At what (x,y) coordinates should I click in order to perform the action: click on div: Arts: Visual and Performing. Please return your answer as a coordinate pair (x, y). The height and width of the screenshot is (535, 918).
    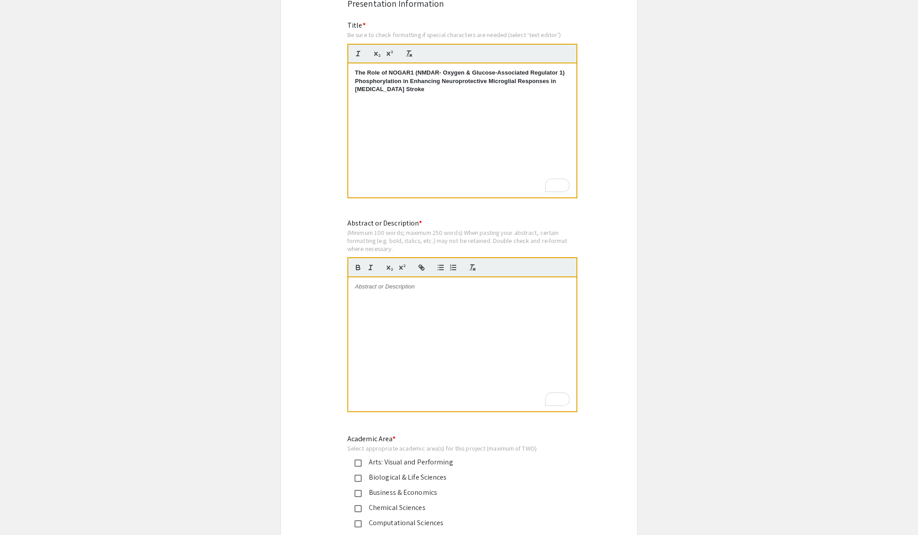
    Looking at the image, I should click on (455, 462).